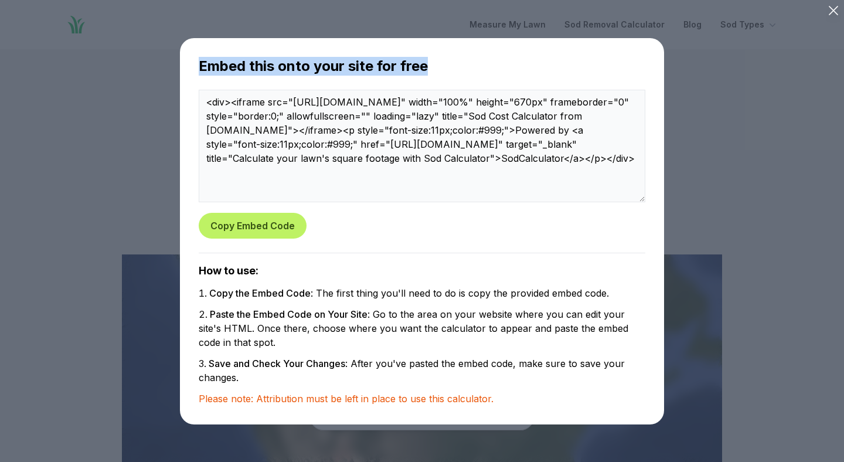 This screenshot has width=844, height=462. I want to click on p: Please note: Attribution must be left in place to use this calculator., so click(422, 398).